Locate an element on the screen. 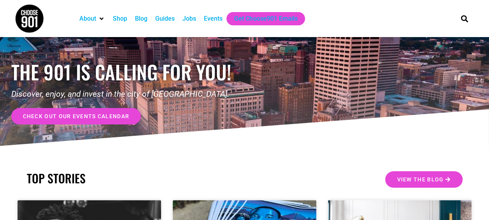 This screenshot has height=220, width=489. div: Guides is located at coordinates (165, 19).